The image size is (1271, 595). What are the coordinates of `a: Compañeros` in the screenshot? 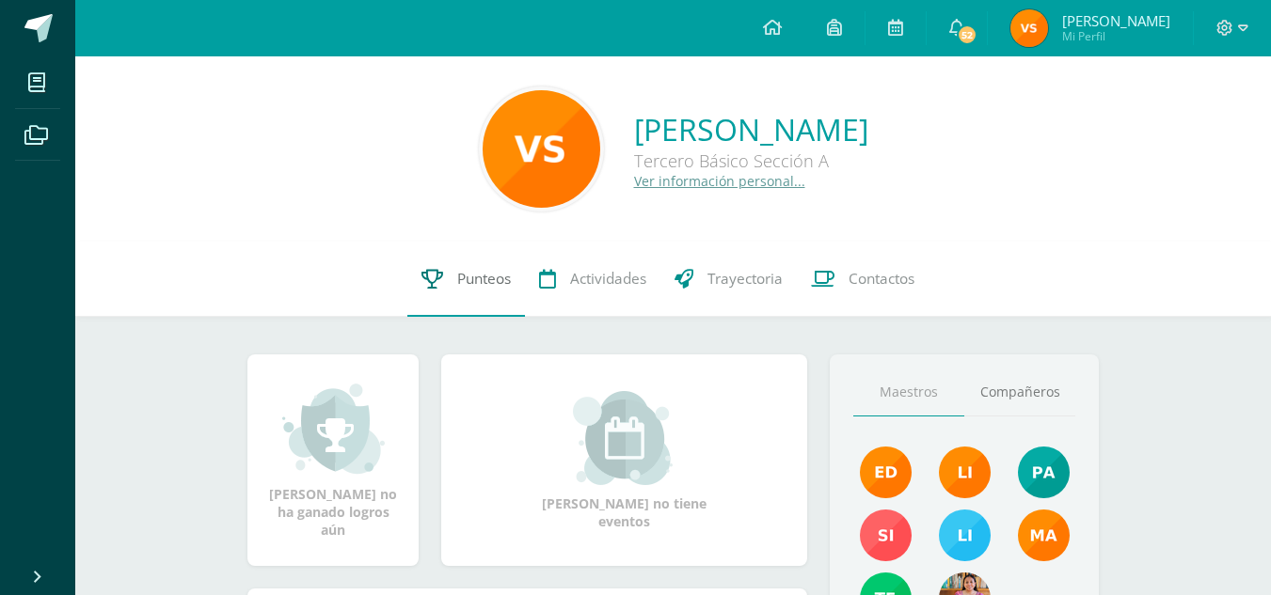 It's located at (1020, 392).